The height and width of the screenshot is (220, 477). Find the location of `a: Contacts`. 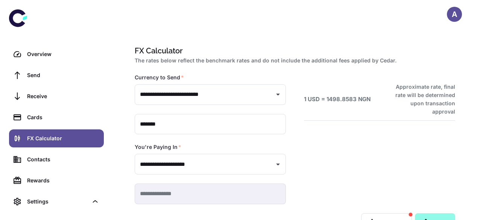

a: Contacts is located at coordinates (56, 159).